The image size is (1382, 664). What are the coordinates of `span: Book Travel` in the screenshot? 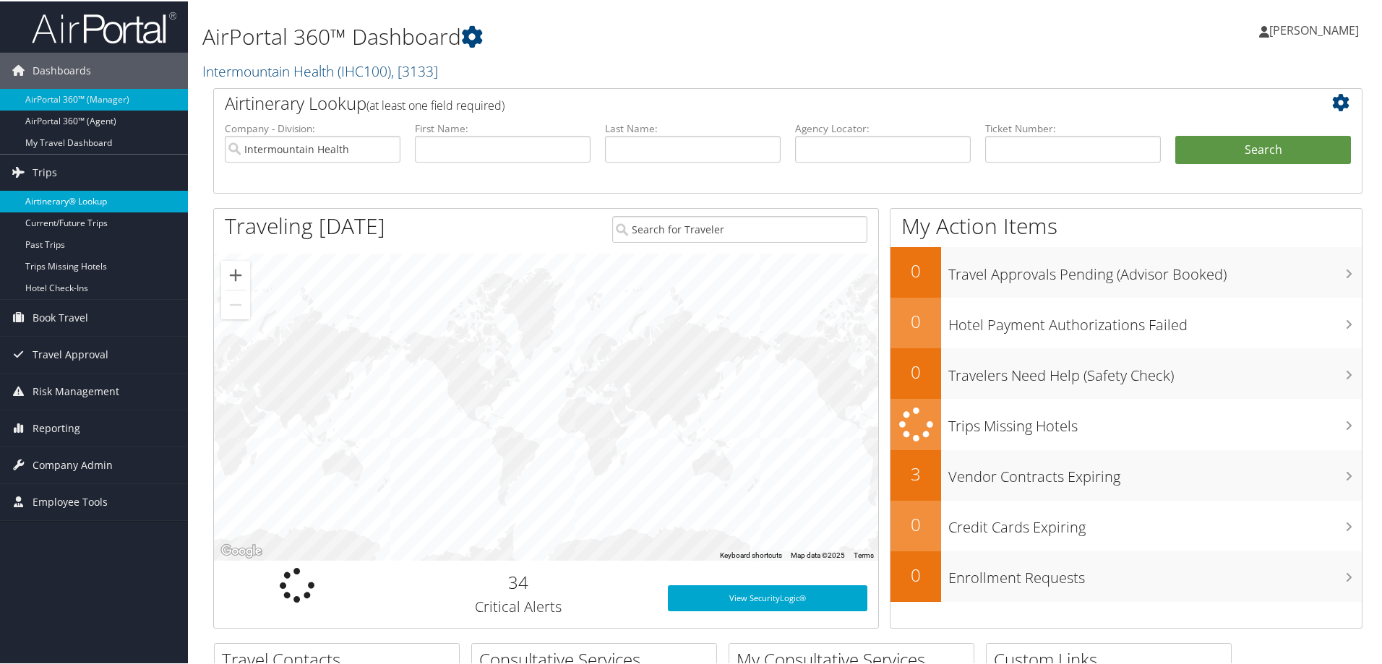 It's located at (60, 317).